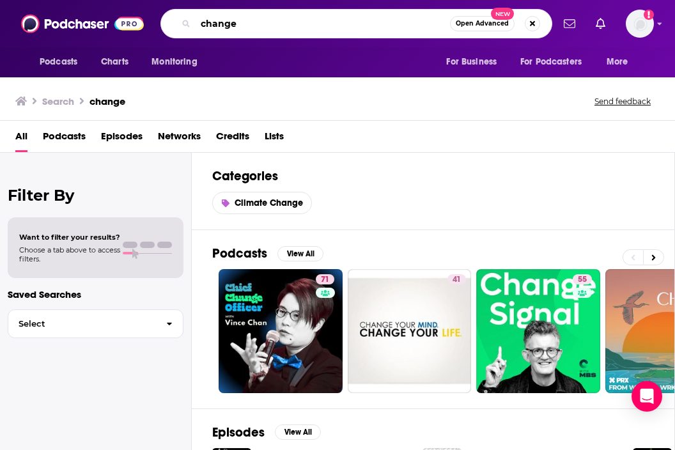 This screenshot has width=675, height=450. I want to click on h3: Search, so click(58, 101).